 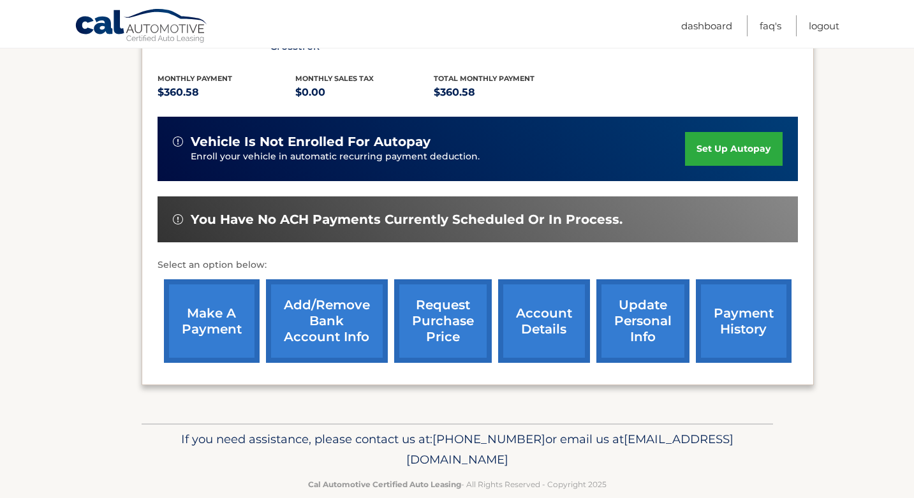 What do you see at coordinates (334, 78) in the screenshot?
I see `span: Monthly sales Tax` at bounding box center [334, 78].